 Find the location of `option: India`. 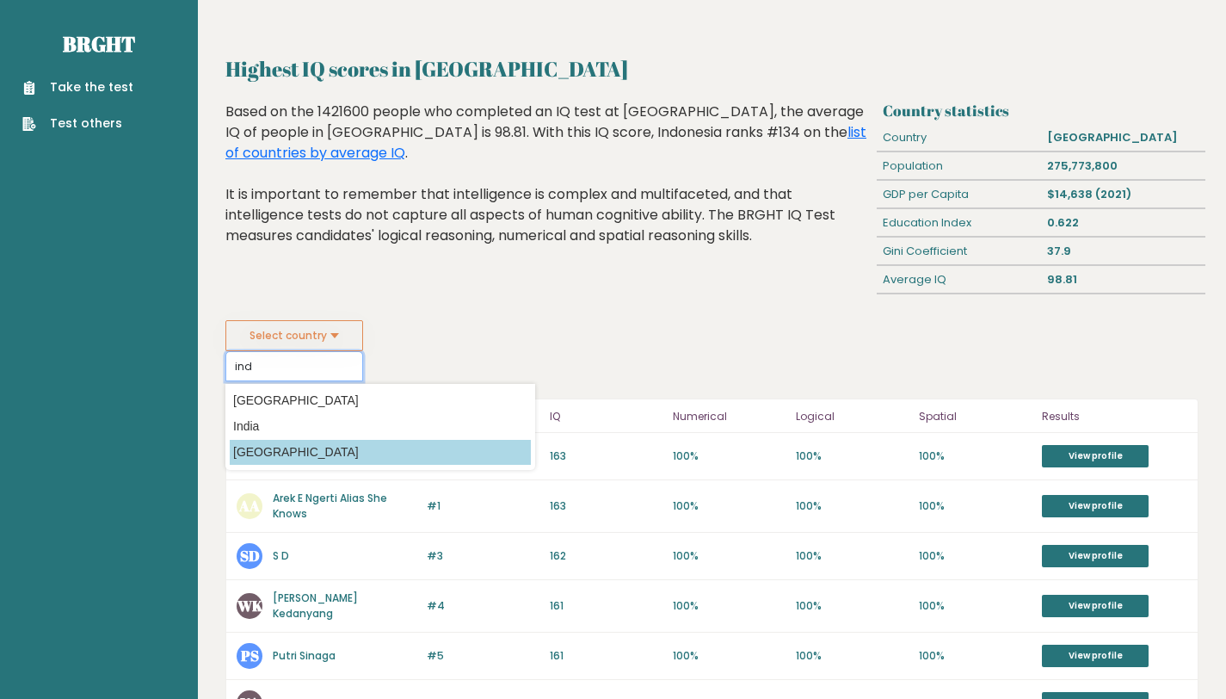

option: India is located at coordinates (380, 426).